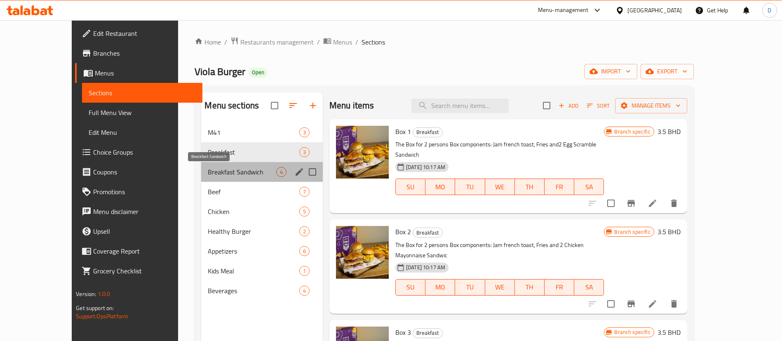 The height and width of the screenshot is (341, 782). What do you see at coordinates (277, 42) in the screenshot?
I see `span: Restaurants management` at bounding box center [277, 42].